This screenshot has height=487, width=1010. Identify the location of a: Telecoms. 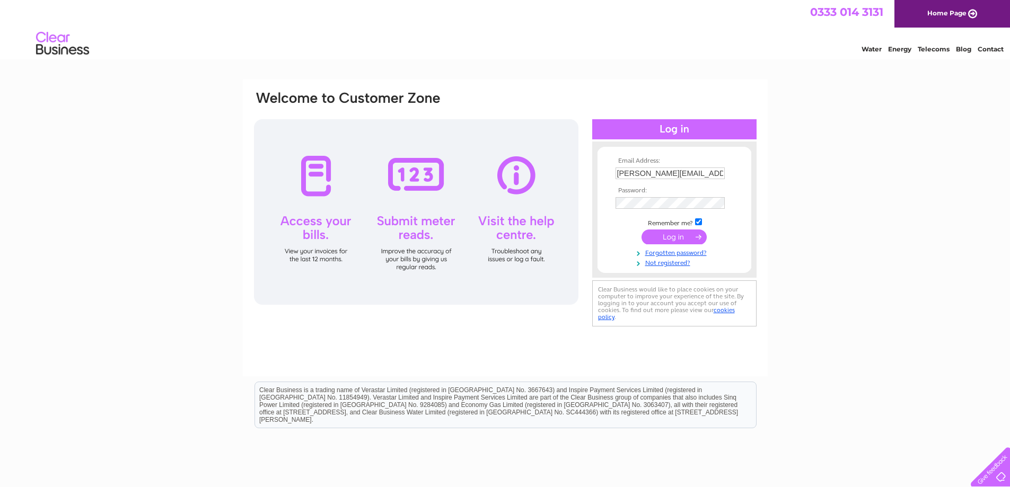
(934, 49).